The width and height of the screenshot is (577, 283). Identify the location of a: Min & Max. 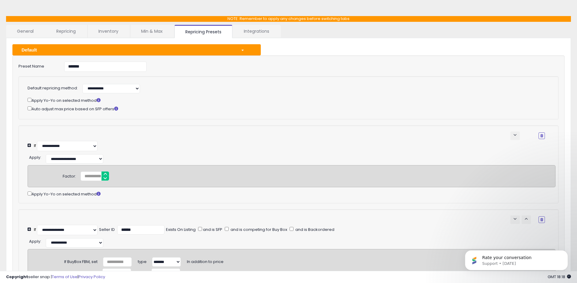
(152, 31).